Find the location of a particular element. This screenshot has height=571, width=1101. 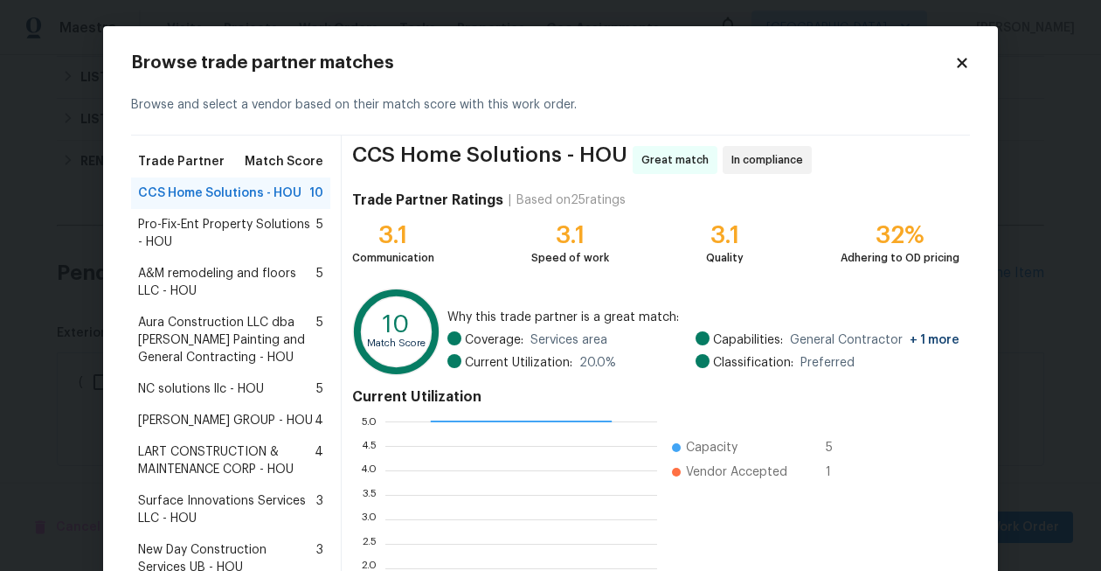

div: Browse and select a vendor based on their match score with this work order. is located at coordinates (551, 105).